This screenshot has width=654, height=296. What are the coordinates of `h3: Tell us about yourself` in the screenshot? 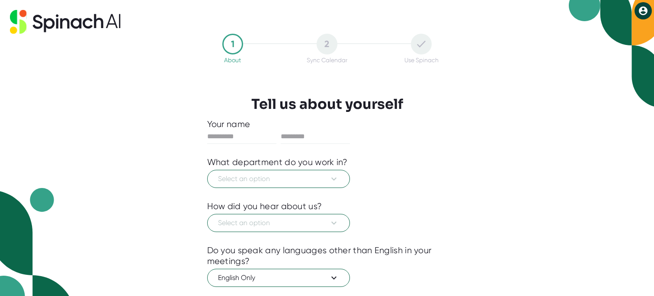 It's located at (327, 104).